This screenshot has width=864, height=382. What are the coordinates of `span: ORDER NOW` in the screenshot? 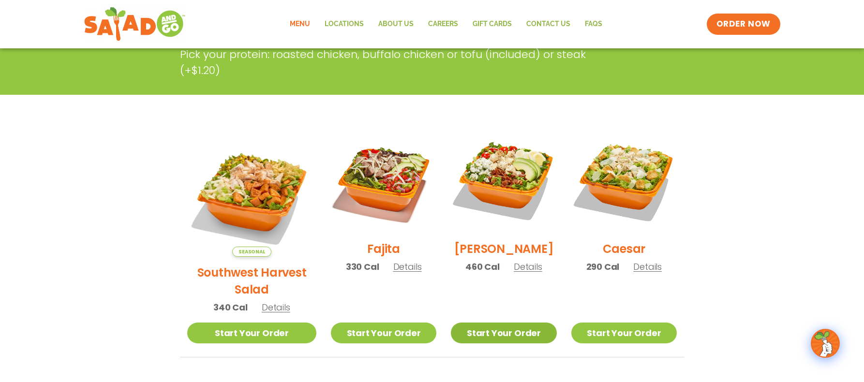 It's located at (743, 24).